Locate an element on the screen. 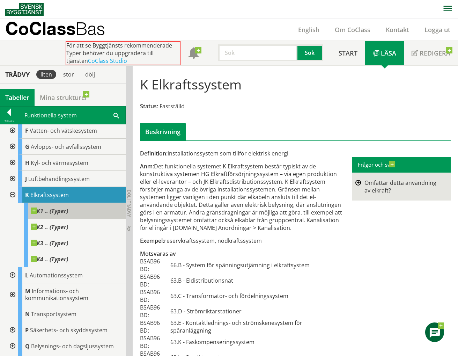 This screenshot has height=356, width=458. span: Vatten- och vätskesystem is located at coordinates (63, 131).